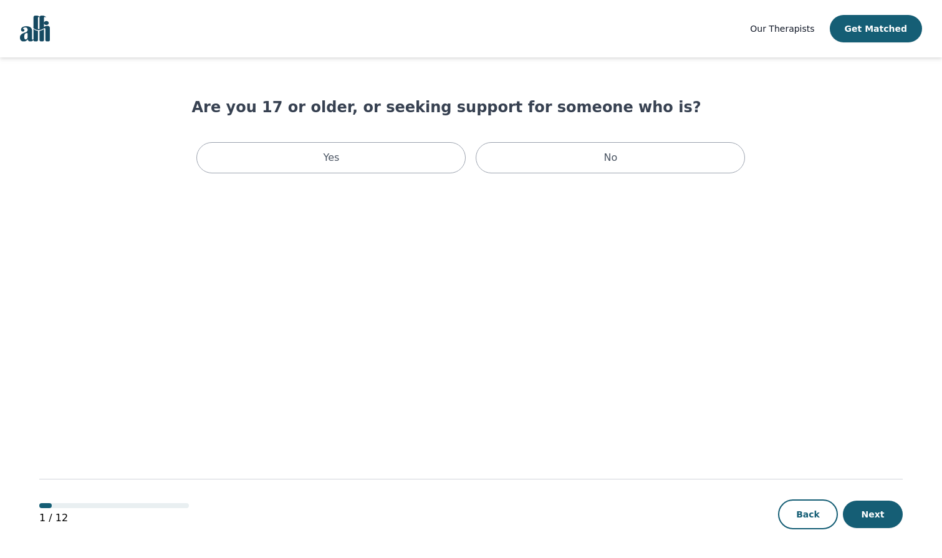 Image resolution: width=942 pixels, height=558 pixels. Describe the element at coordinates (611, 158) in the screenshot. I see `p: No` at that location.